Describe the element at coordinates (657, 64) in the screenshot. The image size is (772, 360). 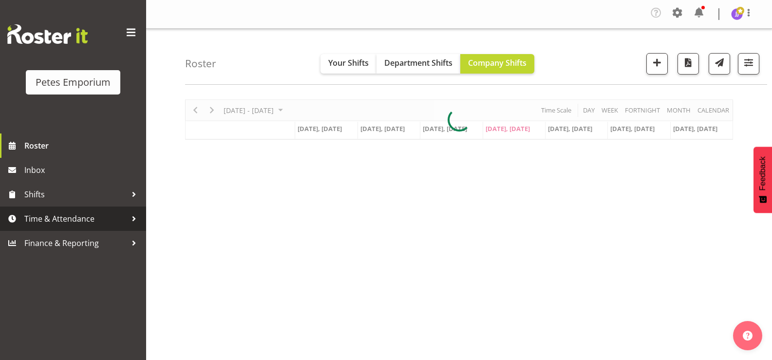
I see `button: Add a new shift` at that location.